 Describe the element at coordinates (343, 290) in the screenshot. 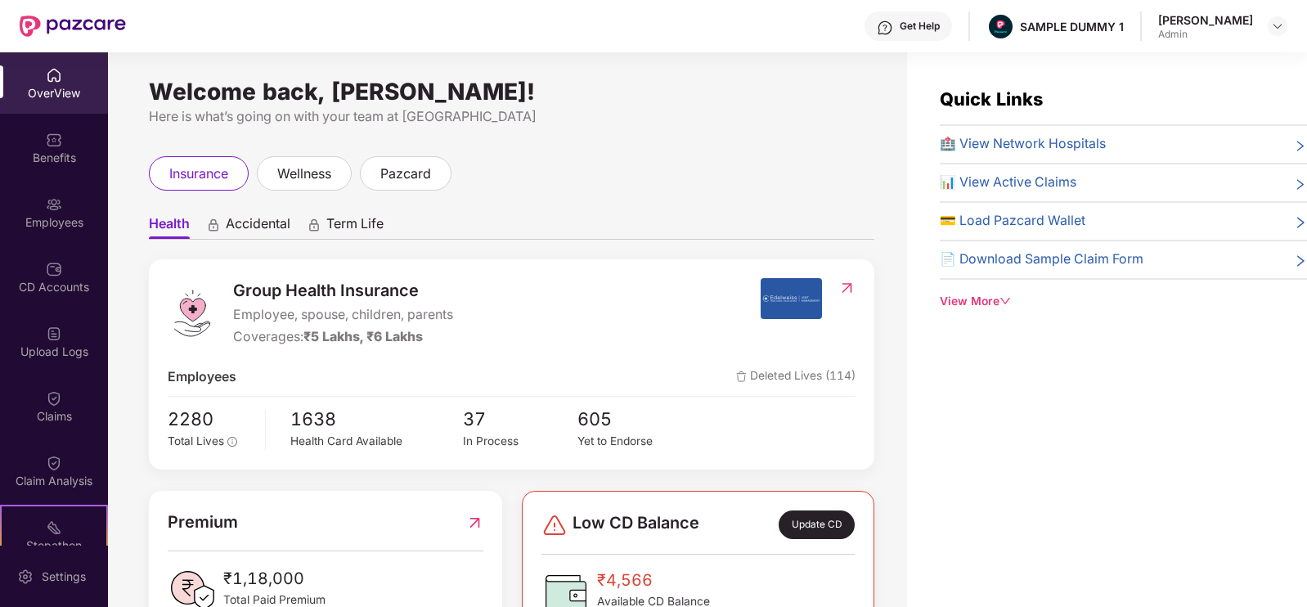

I see `span: Group Health Insurance` at that location.